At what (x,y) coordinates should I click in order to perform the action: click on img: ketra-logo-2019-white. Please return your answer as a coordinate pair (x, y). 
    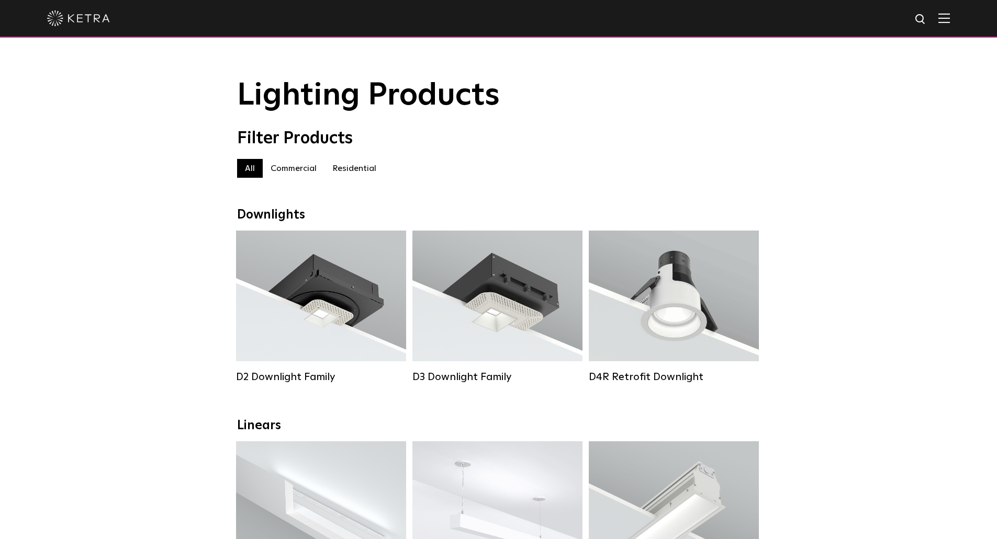
    Looking at the image, I should click on (78, 18).